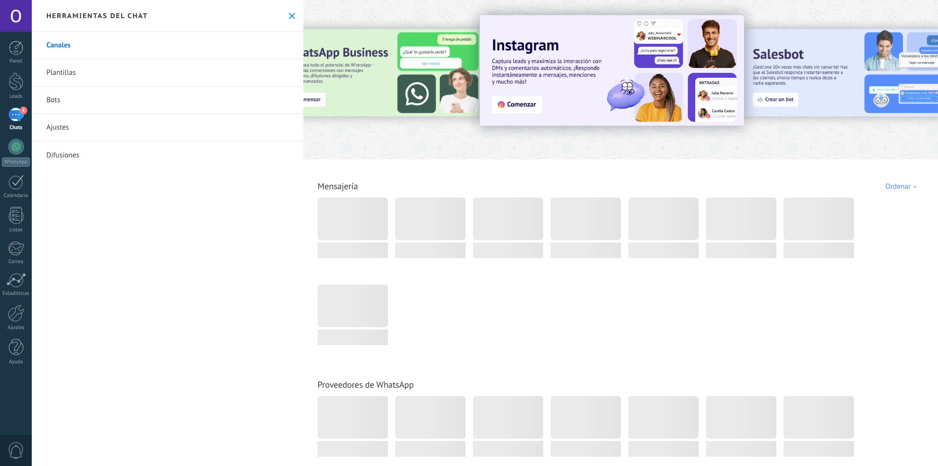 The height and width of the screenshot is (466, 938). I want to click on div: Calendario, so click(16, 195).